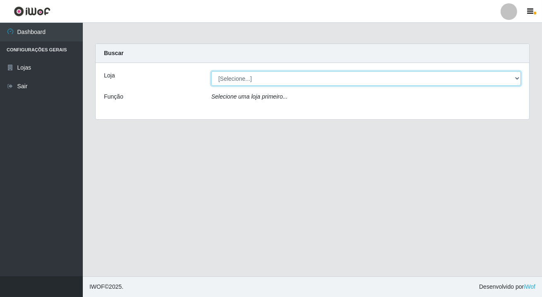  What do you see at coordinates (114, 97) in the screenshot?
I see `label: Função` at bounding box center [114, 97].